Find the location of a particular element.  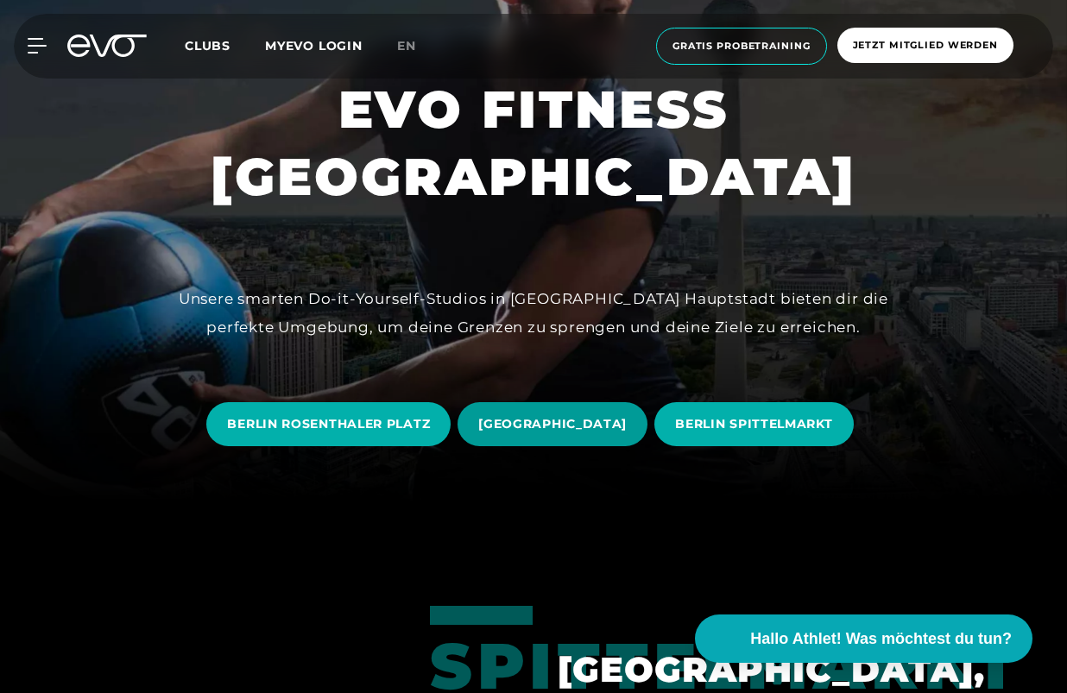

a: BERLIN ROSENTHALER PLATZ is located at coordinates (331, 424).